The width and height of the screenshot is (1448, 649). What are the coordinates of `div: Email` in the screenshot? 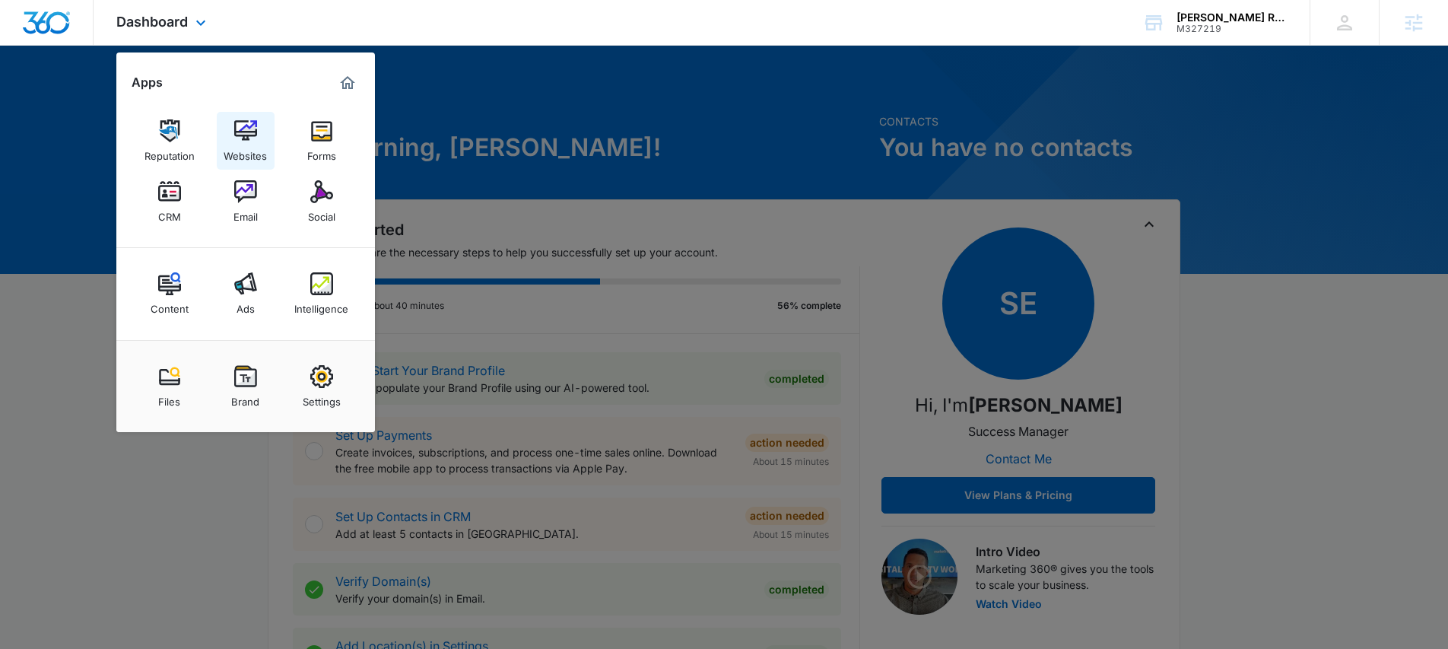 It's located at (246, 213).